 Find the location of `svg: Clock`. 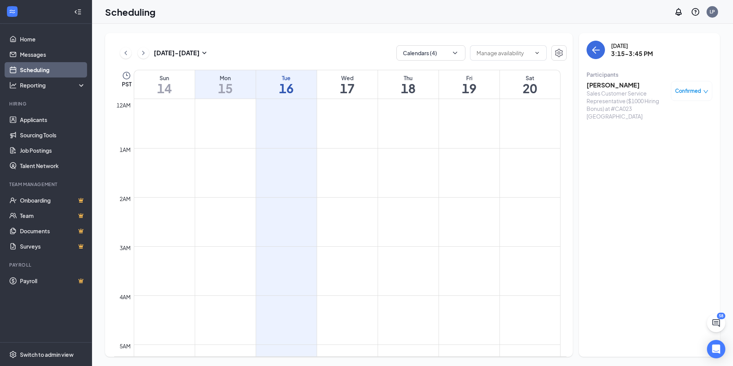

svg: Clock is located at coordinates (126, 75).